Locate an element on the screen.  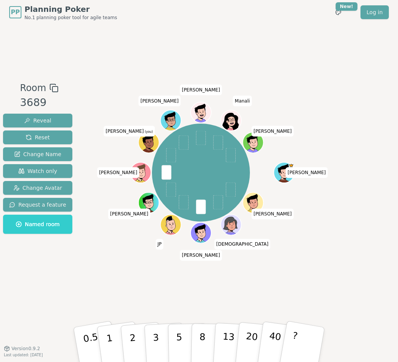
a: PPPlanning PokerNo.1 planning poker tool for agile teams is located at coordinates (63, 12).